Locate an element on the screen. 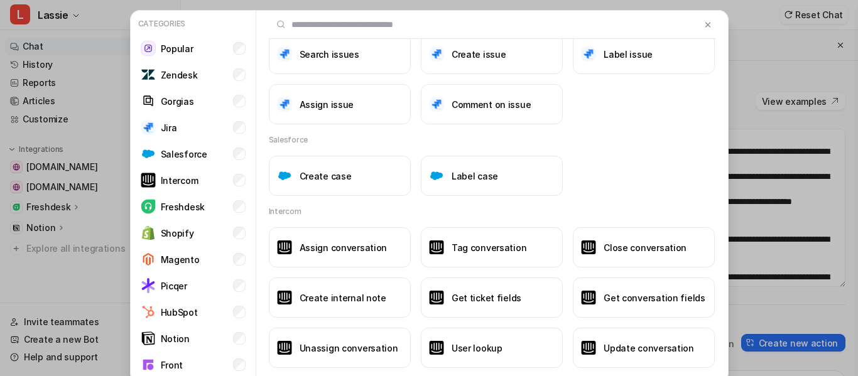  button: Create issueCreate issue is located at coordinates (492, 54).